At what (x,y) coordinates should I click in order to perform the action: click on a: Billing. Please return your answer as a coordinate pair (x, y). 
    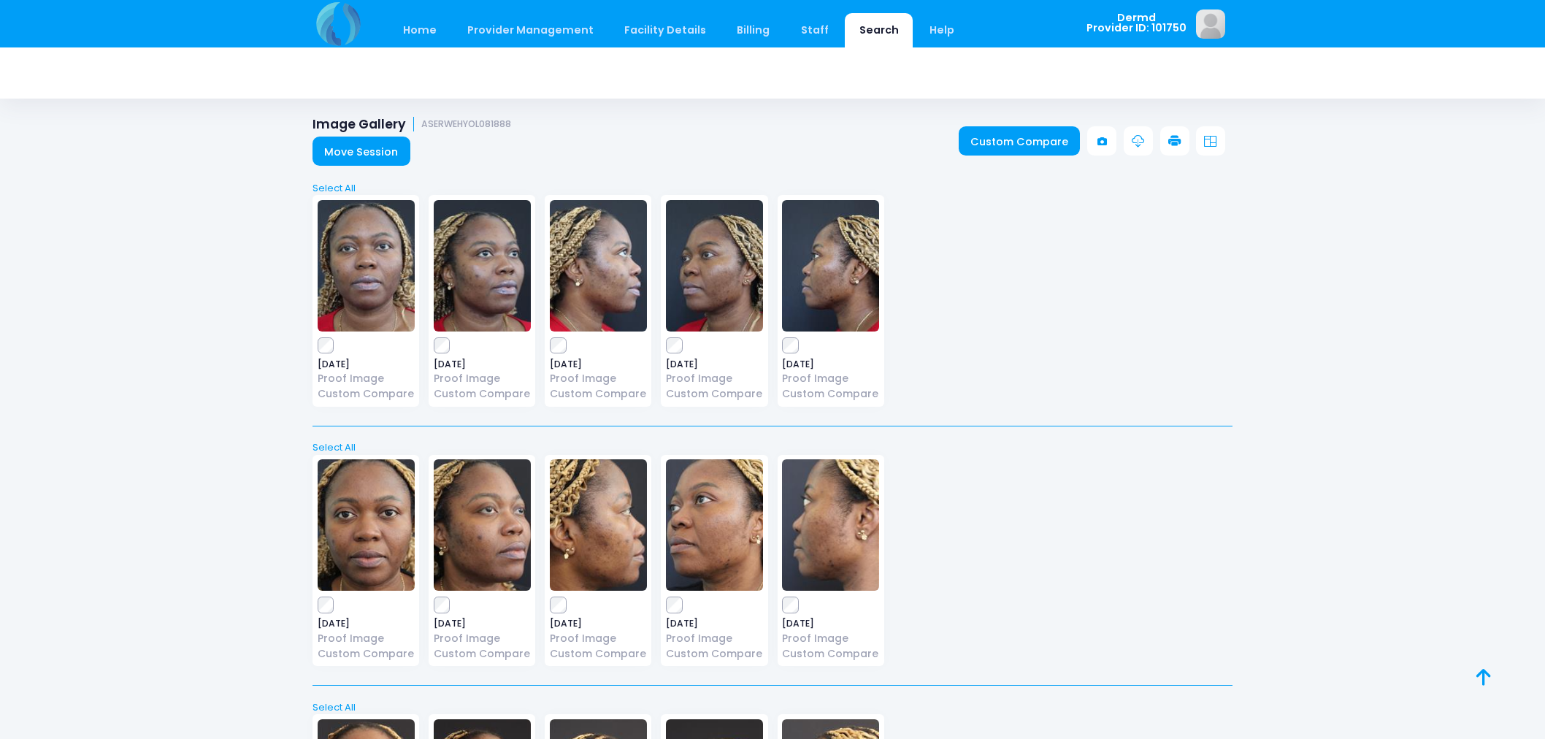
    Looking at the image, I should click on (754, 30).